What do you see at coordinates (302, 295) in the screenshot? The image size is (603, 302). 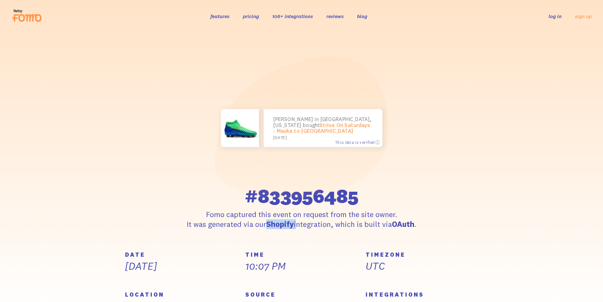 I see `h5: SOURCE` at bounding box center [302, 295].